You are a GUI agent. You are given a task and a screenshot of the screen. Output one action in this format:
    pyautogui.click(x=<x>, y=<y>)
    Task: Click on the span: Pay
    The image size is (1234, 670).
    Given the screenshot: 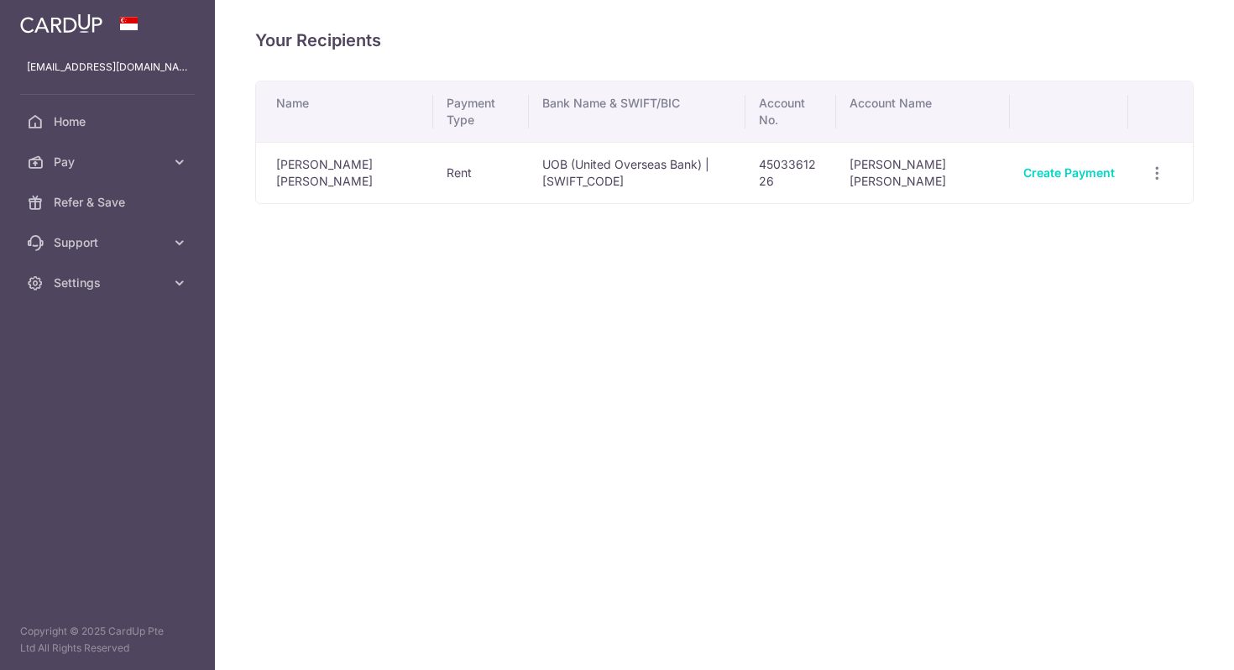 What is the action you would take?
    pyautogui.click(x=109, y=162)
    